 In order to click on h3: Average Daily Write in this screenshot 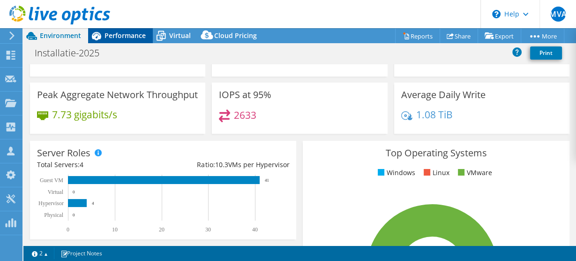, I will do `click(444, 95)`.